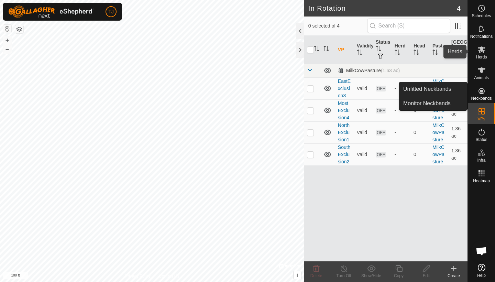 The width and height of the screenshot is (495, 282). Describe the element at coordinates (316, 276) in the screenshot. I see `span: Delete` at that location.